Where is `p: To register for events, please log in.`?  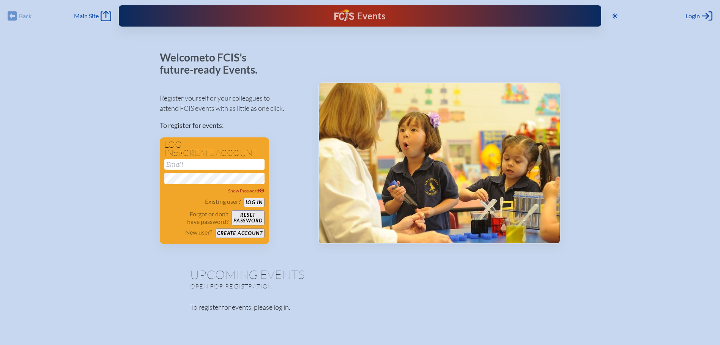
p: To register for events, please log in. is located at coordinates (360, 307).